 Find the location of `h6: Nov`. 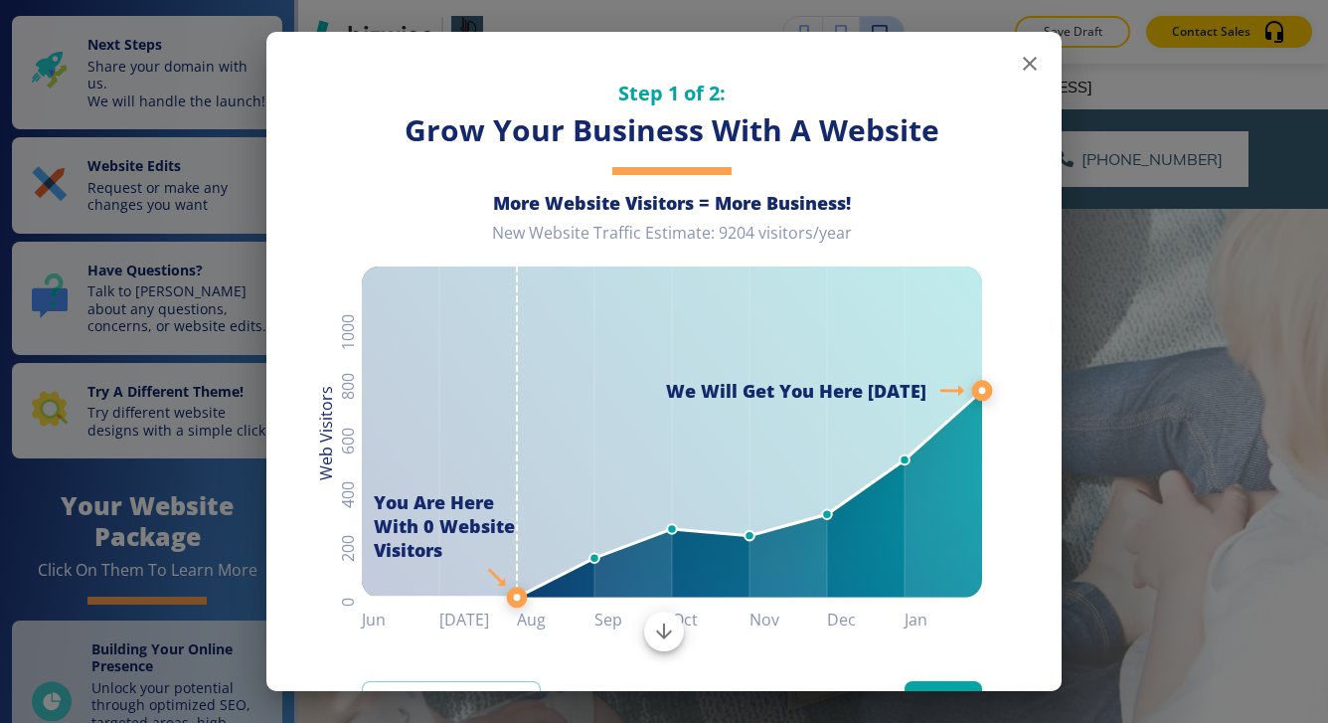

h6: Nov is located at coordinates (788, 619).